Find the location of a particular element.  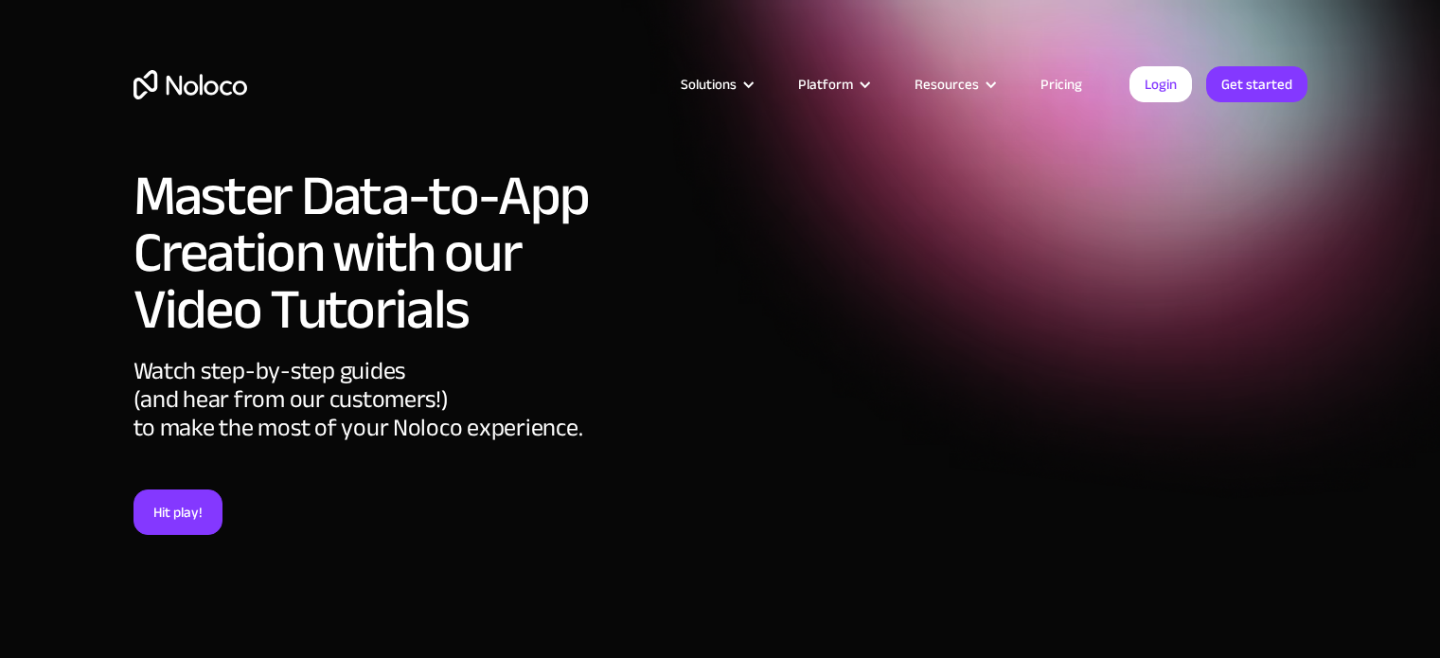

h1: Master Data-to-App Creation with our Video Tutorials is located at coordinates (372, 253).